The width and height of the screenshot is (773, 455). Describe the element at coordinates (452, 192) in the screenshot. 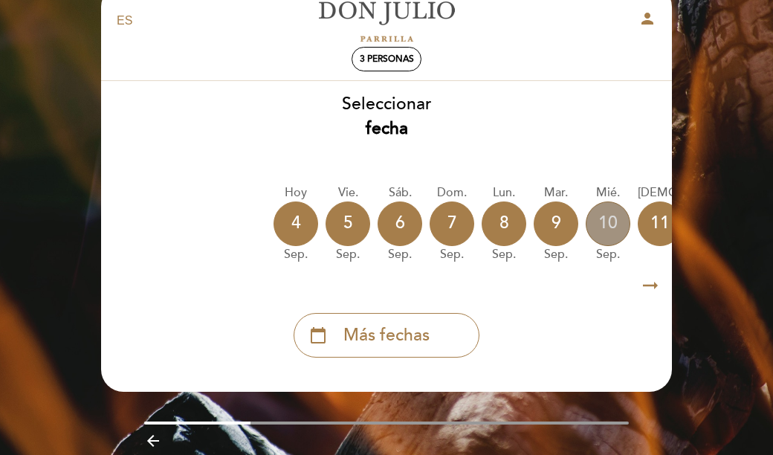

I see `div: dom.` at that location.